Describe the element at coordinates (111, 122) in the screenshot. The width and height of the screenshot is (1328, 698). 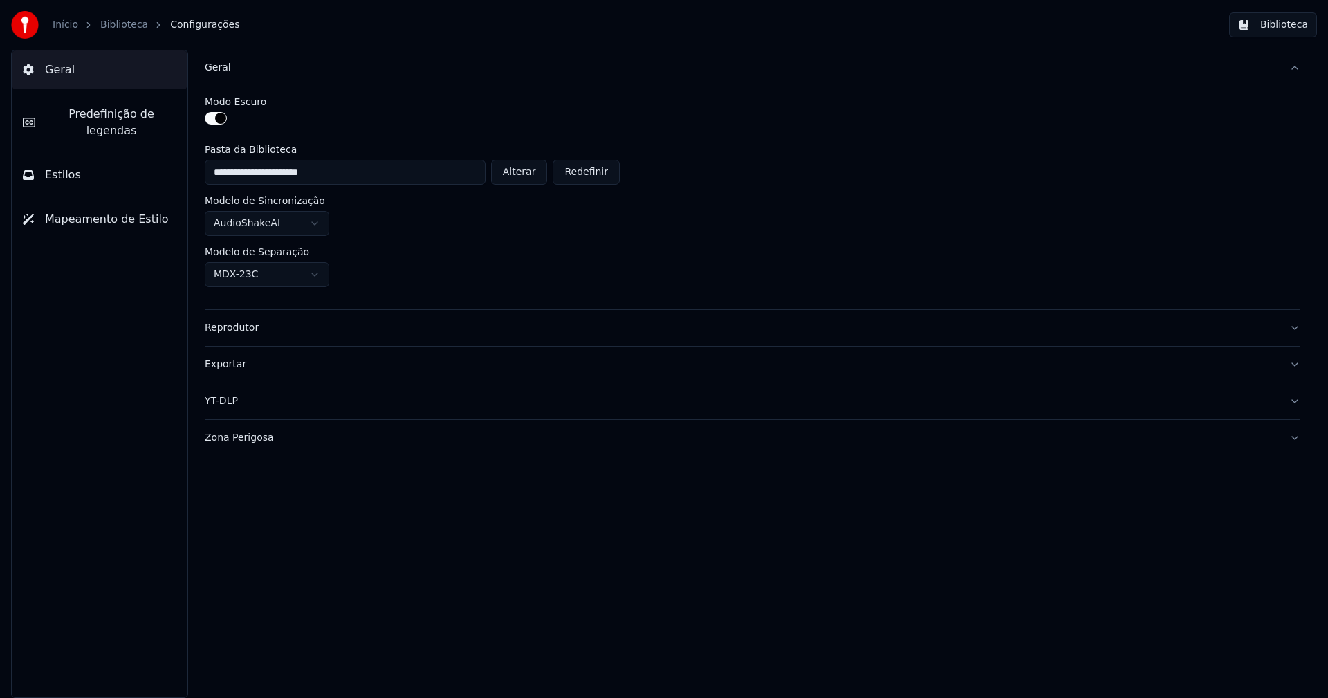
I see `span: Predefinição de legendas` at that location.